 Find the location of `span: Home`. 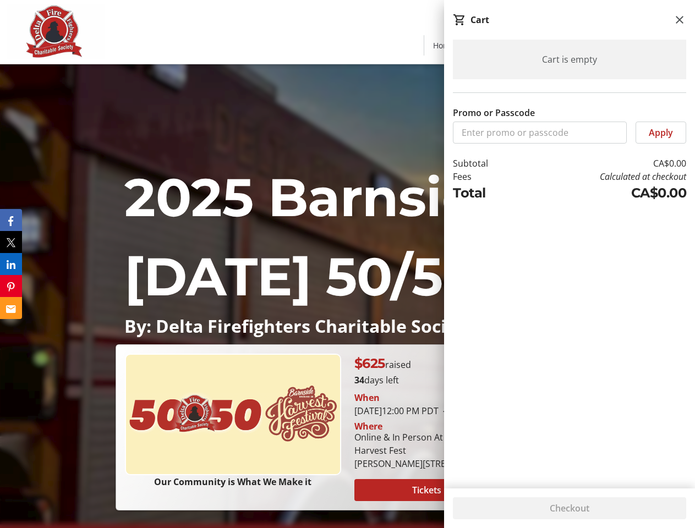

span: Home is located at coordinates (444, 45).